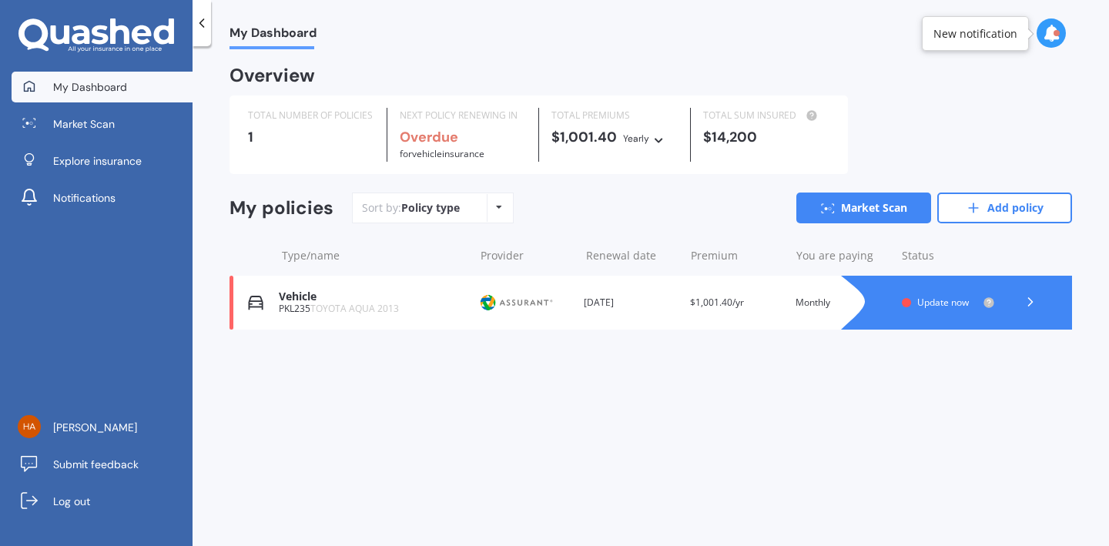  I want to click on div: Policy type, so click(430, 208).